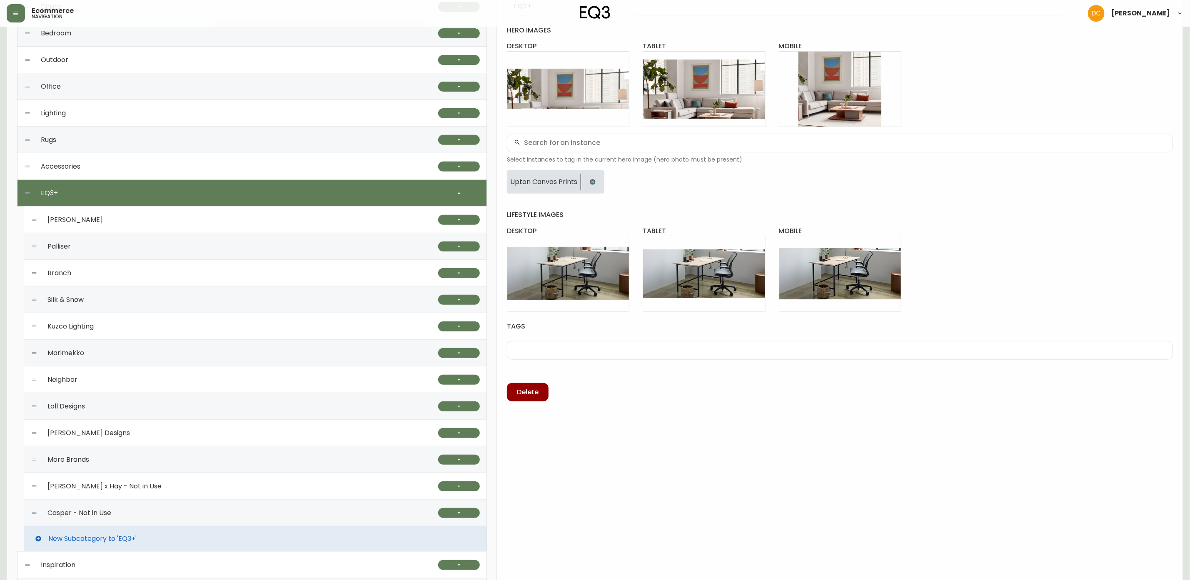 The height and width of the screenshot is (580, 1190). Describe the element at coordinates (840, 215) in the screenshot. I see `h4: lifestyle images` at that location.